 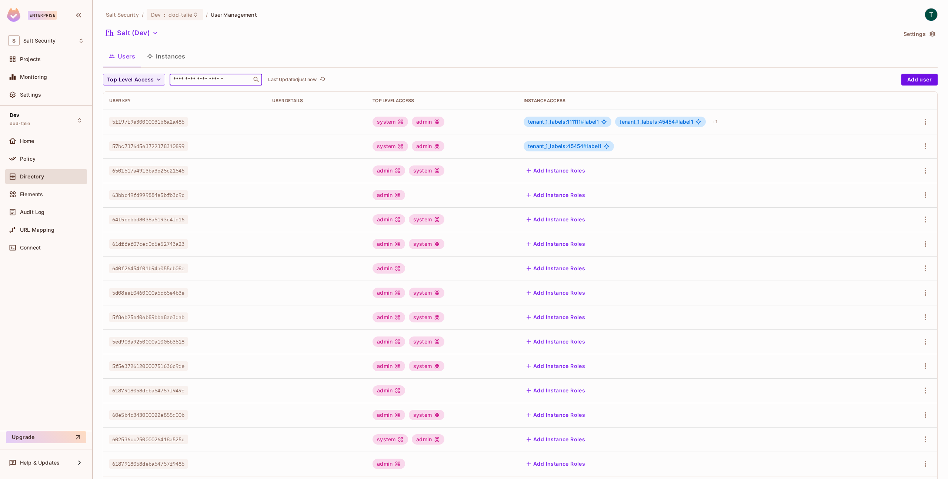 I want to click on img: Tali Ezra, so click(x=931, y=14).